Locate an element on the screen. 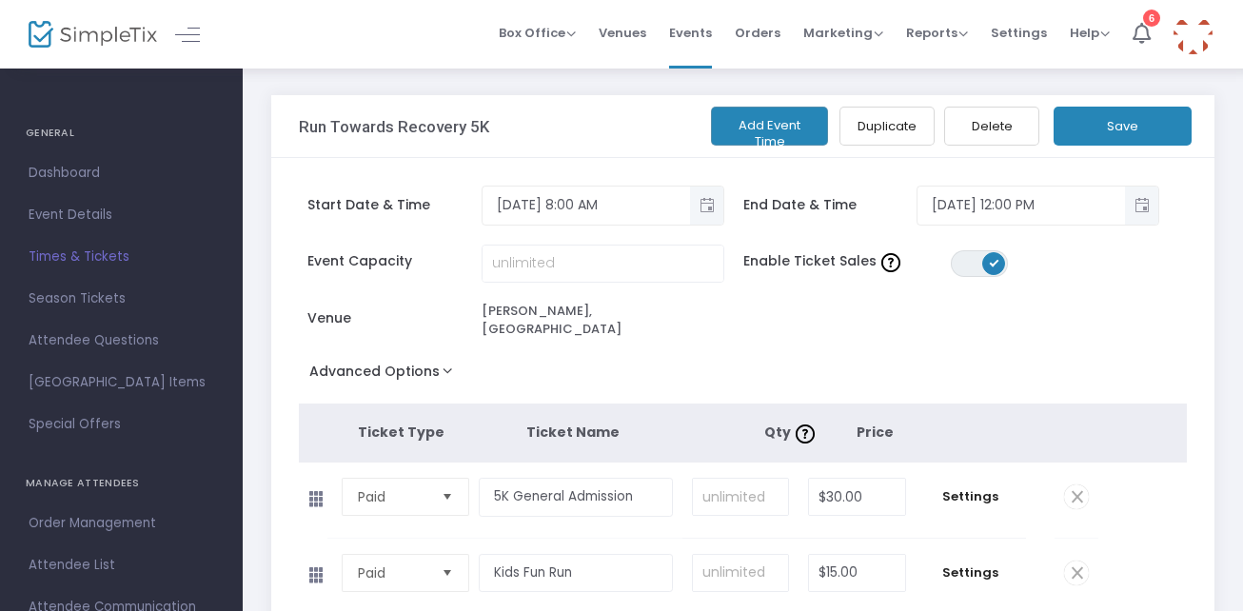 Image resolution: width=1243 pixels, height=611 pixels. span: Venues is located at coordinates (622, 32).